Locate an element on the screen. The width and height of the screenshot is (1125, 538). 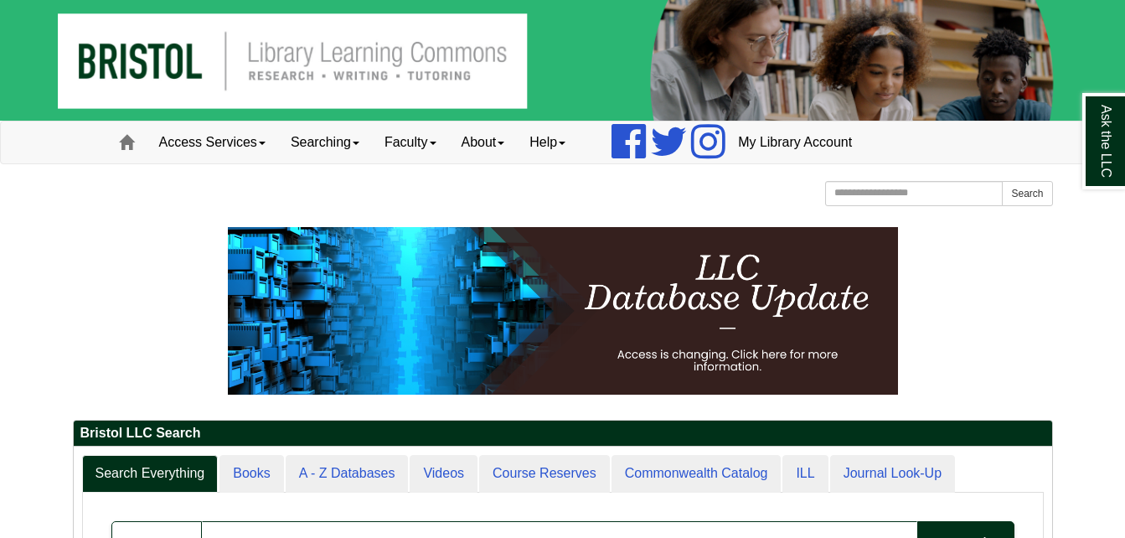
a: Help is located at coordinates (547, 142).